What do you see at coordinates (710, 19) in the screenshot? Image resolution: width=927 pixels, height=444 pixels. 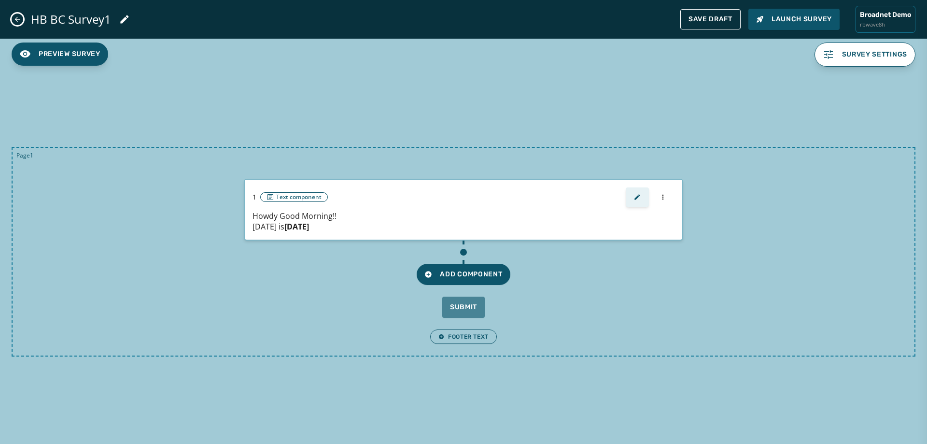 I see `span: Save Draft` at bounding box center [710, 19].